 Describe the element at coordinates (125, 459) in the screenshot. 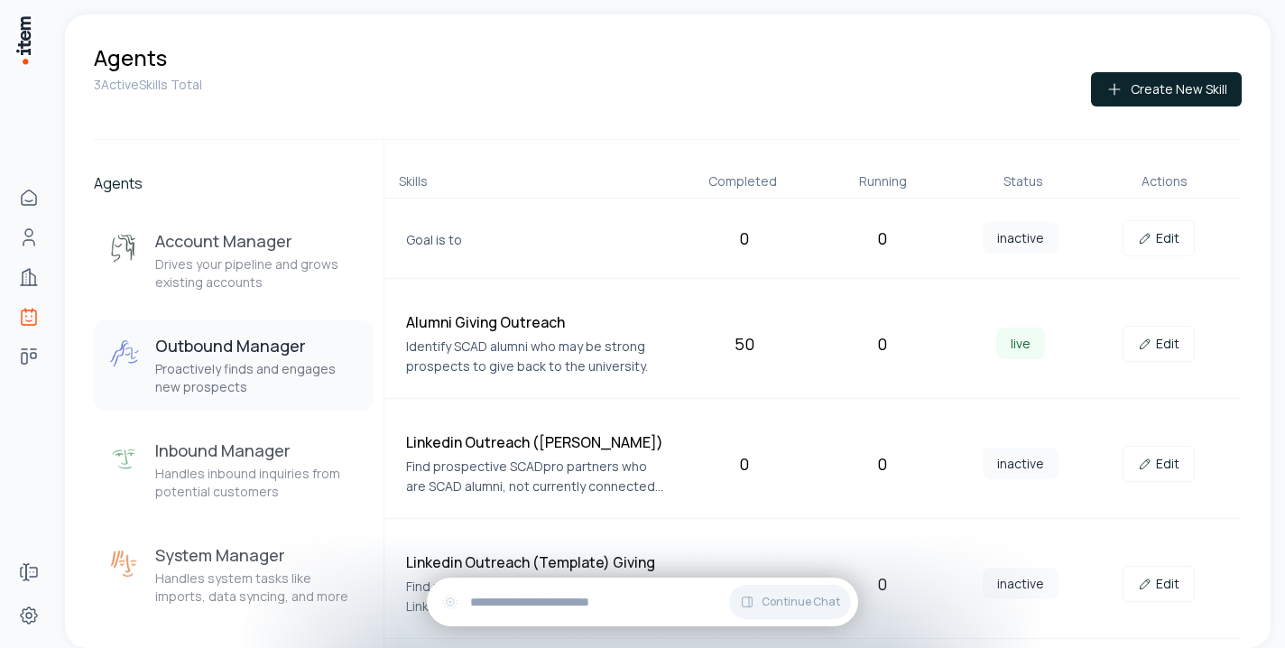

I see `img: Inbound Manager` at that location.